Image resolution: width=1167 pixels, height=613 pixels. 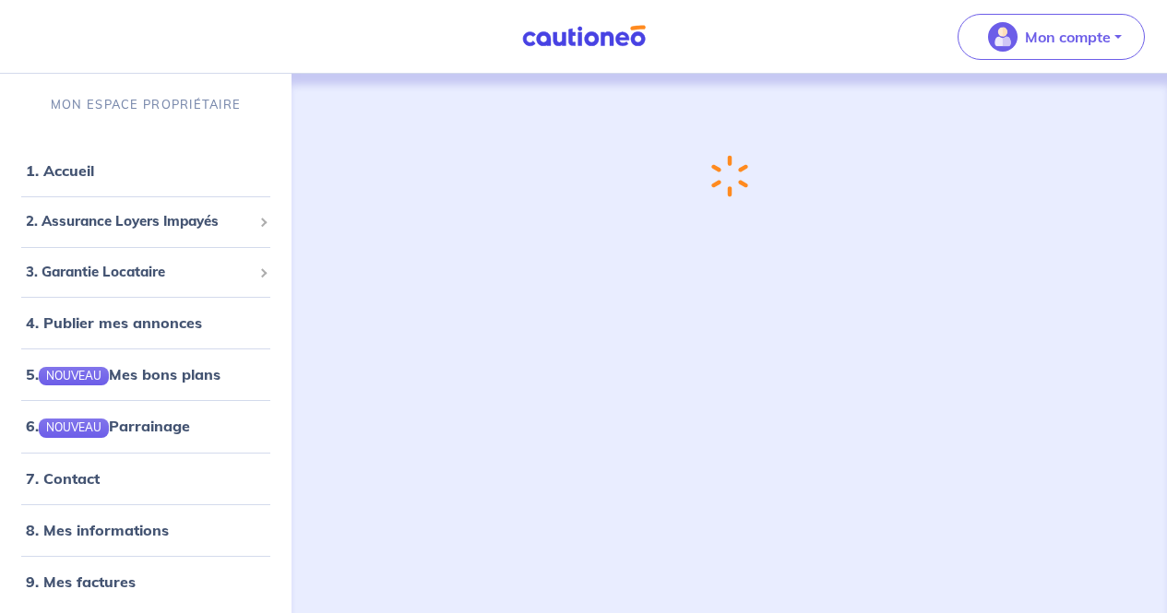 I want to click on p: MON ESPACE PROPRIÉTAIRE, so click(x=146, y=104).